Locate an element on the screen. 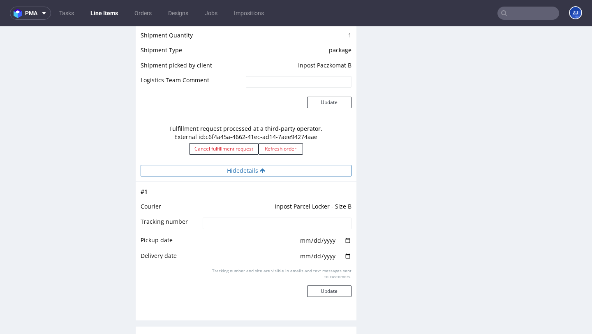 This screenshot has height=334, width=592. a: Orders is located at coordinates (143, 13).